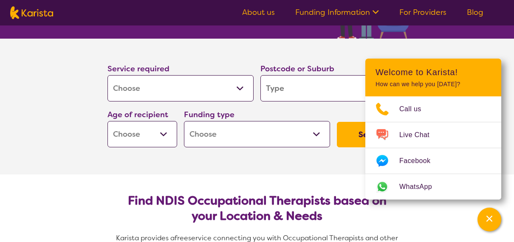  I want to click on img: Karista logo, so click(31, 13).